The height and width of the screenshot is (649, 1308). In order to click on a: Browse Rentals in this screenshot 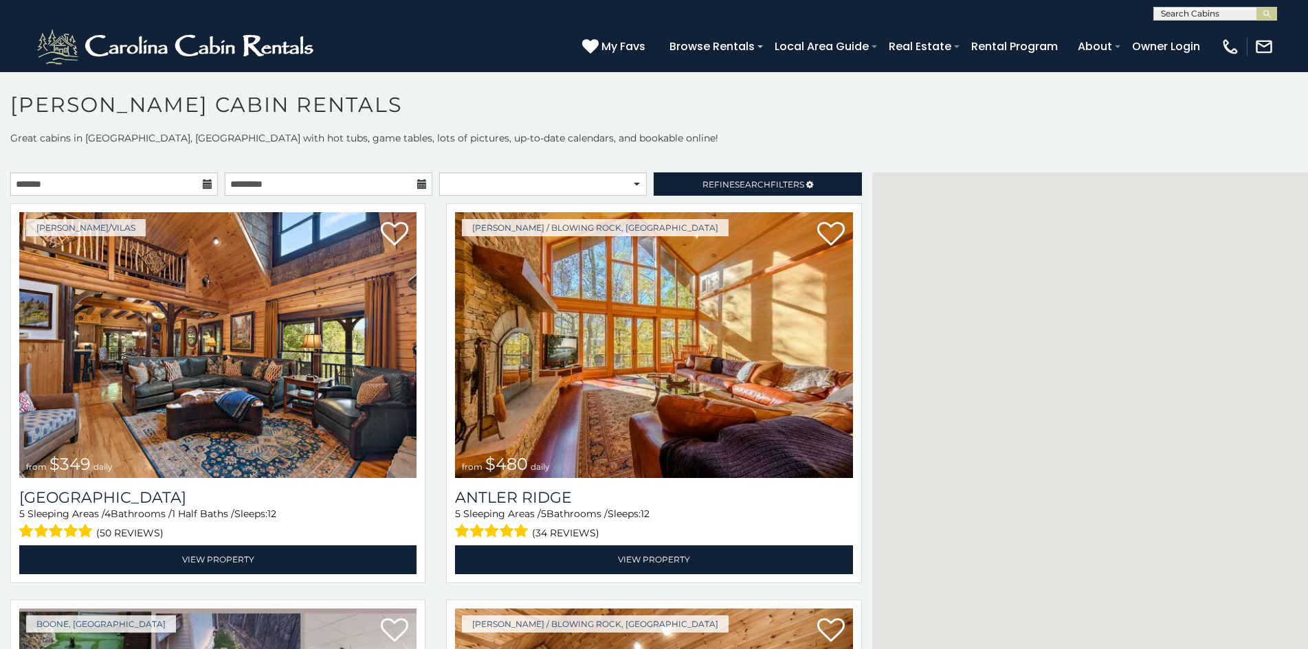, I will do `click(712, 46)`.